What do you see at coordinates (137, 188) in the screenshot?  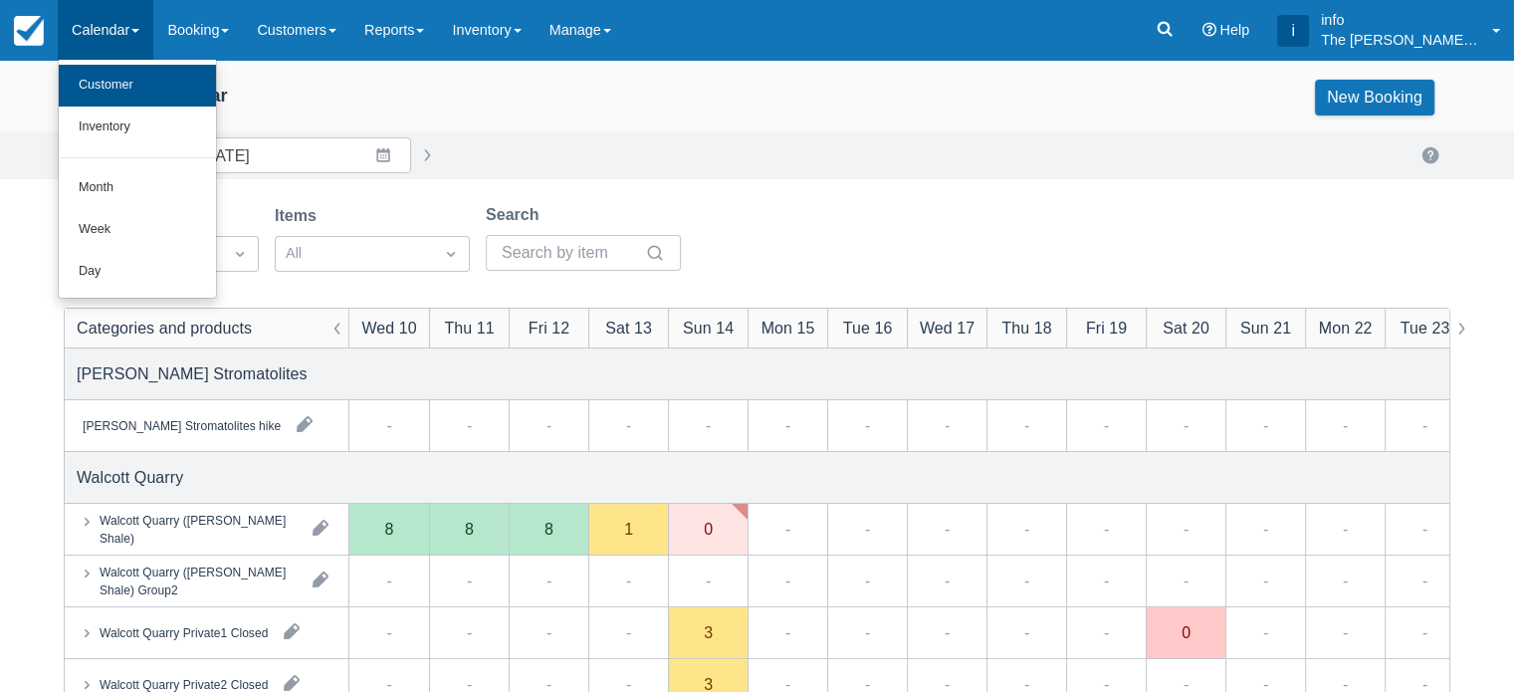 I see `a: Month` at bounding box center [137, 188].